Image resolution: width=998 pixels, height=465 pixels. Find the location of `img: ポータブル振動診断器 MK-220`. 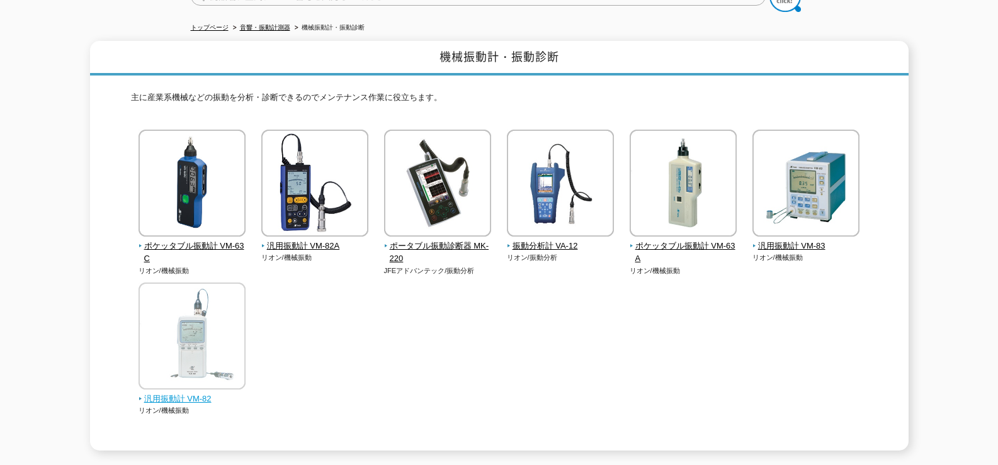

img: ポータブル振動診断器 MK-220 is located at coordinates (438, 185).